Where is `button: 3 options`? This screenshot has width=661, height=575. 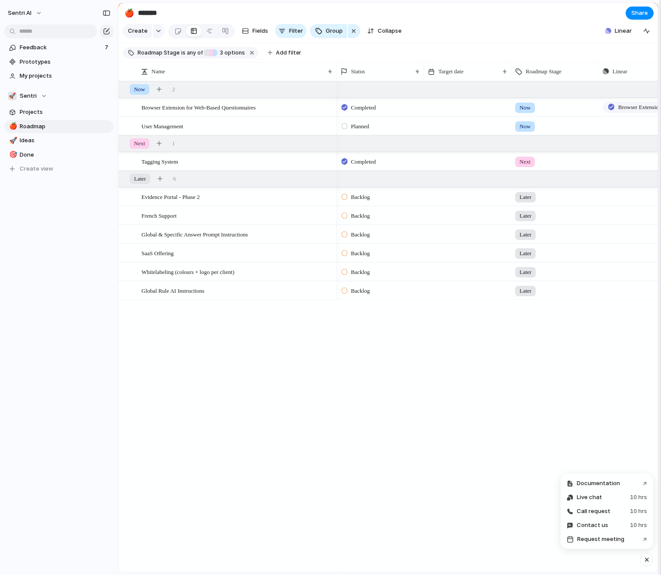
button: 3 options is located at coordinates (225, 53).